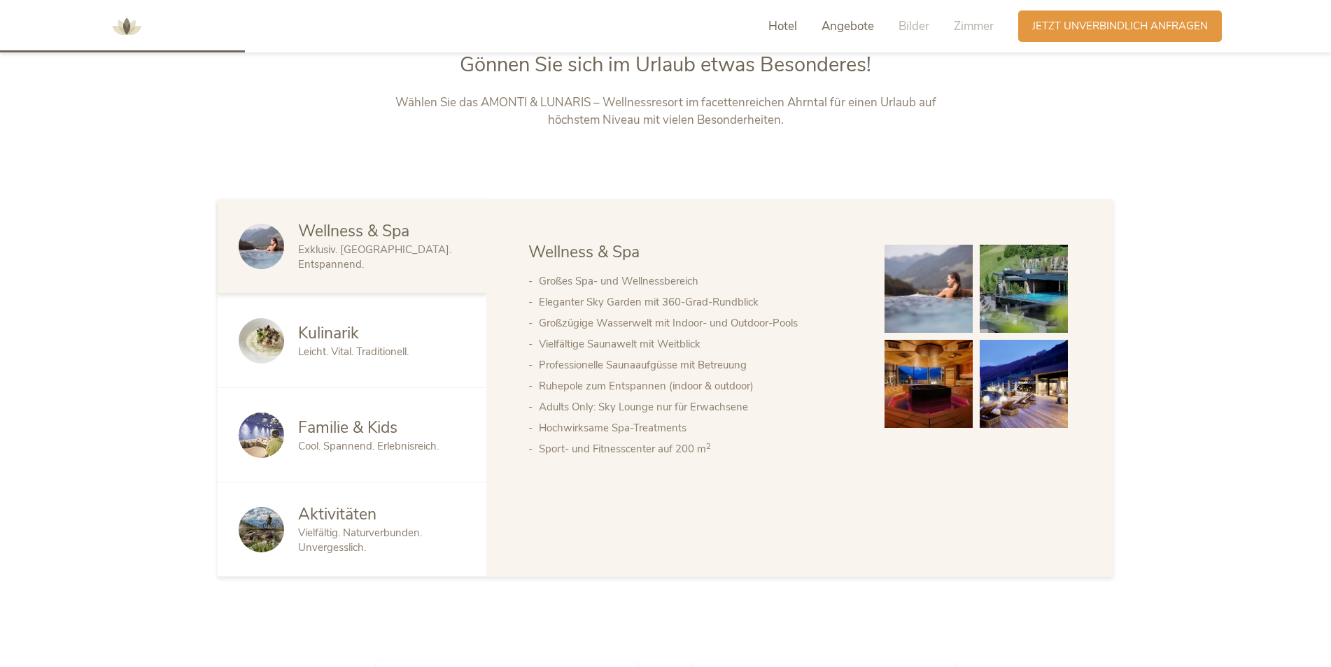 Image resolution: width=1331 pixels, height=667 pixels. I want to click on span: Hotel, so click(782, 26).